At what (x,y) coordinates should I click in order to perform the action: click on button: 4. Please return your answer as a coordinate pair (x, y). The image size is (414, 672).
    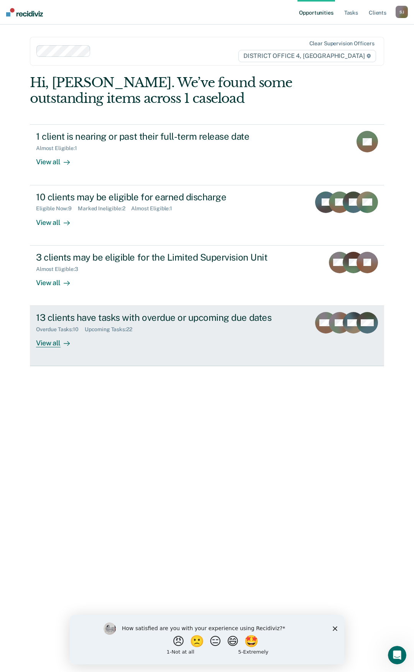
    Looking at the image, I should click on (164, 26).